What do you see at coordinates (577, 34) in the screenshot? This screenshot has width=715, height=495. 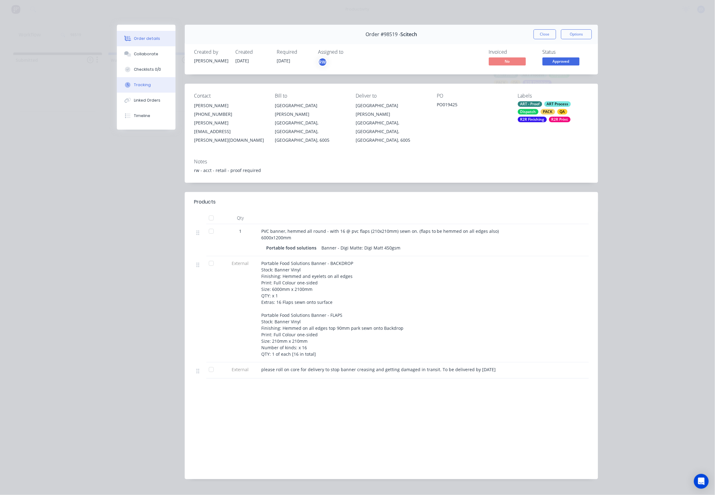 I see `button: Options` at bounding box center [577, 34].